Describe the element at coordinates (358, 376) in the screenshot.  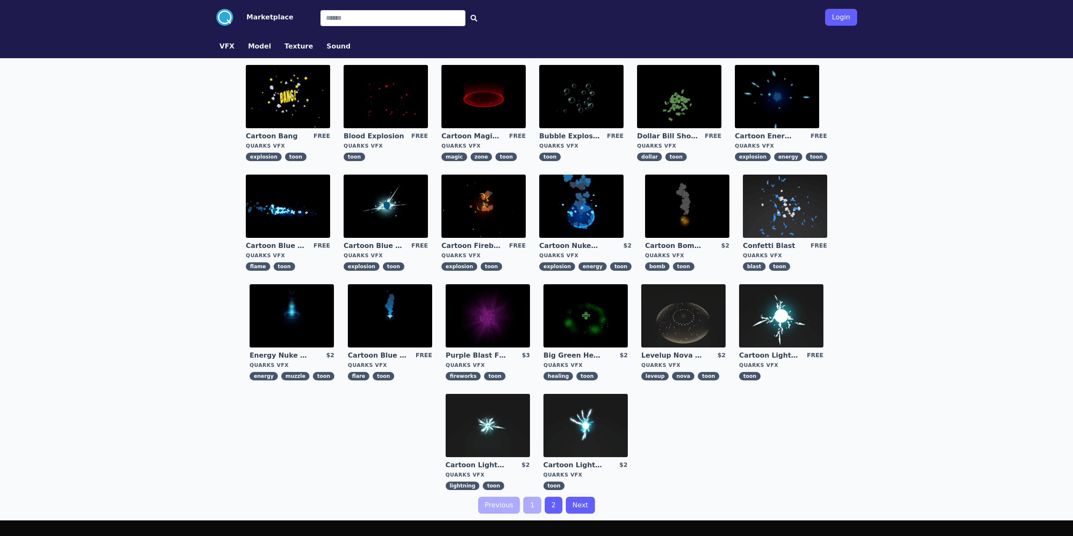
I see `span: flare` at that location.